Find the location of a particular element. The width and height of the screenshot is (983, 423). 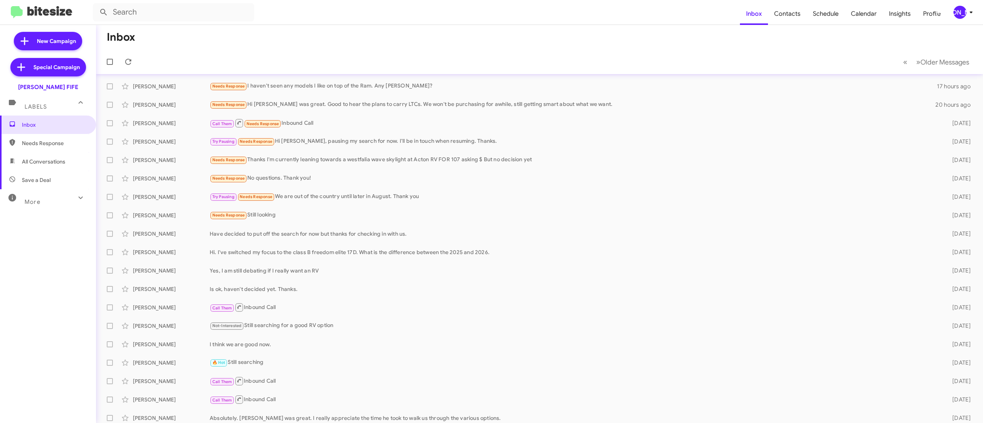

a: Calendar is located at coordinates (864, 14).